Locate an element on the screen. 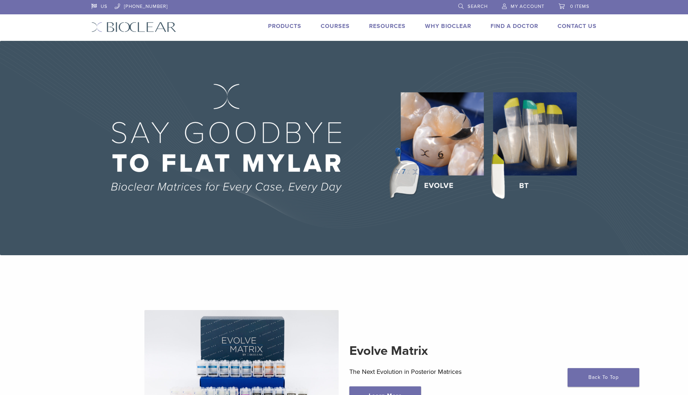 This screenshot has width=688, height=395. a: Courses is located at coordinates (335, 26).